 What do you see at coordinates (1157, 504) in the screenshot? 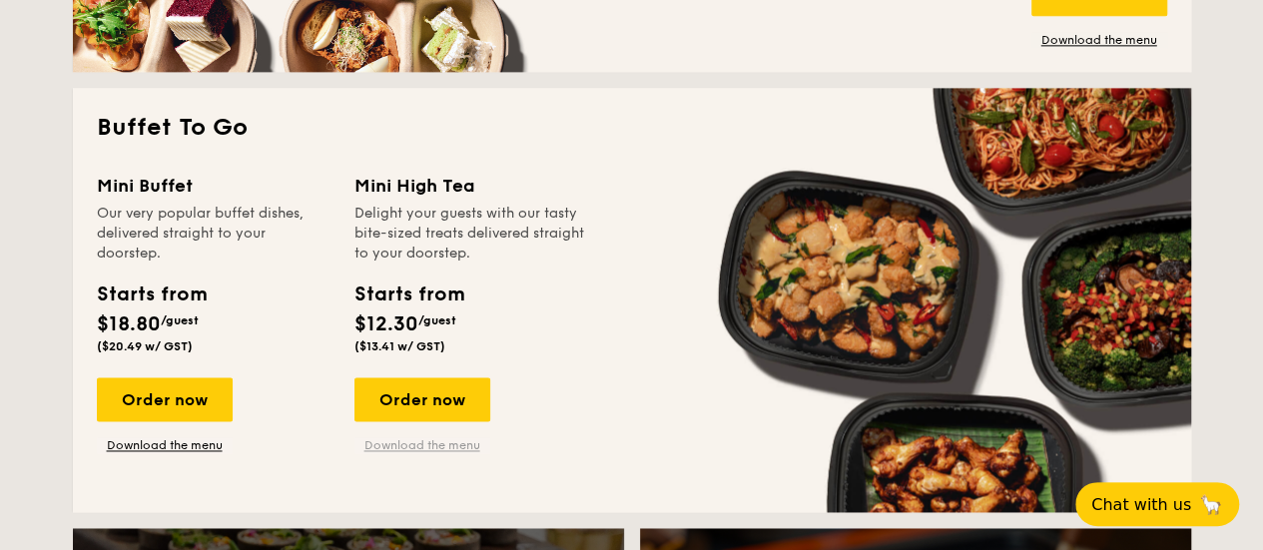
I see `button: Chat with us🦙` at bounding box center [1157, 504].